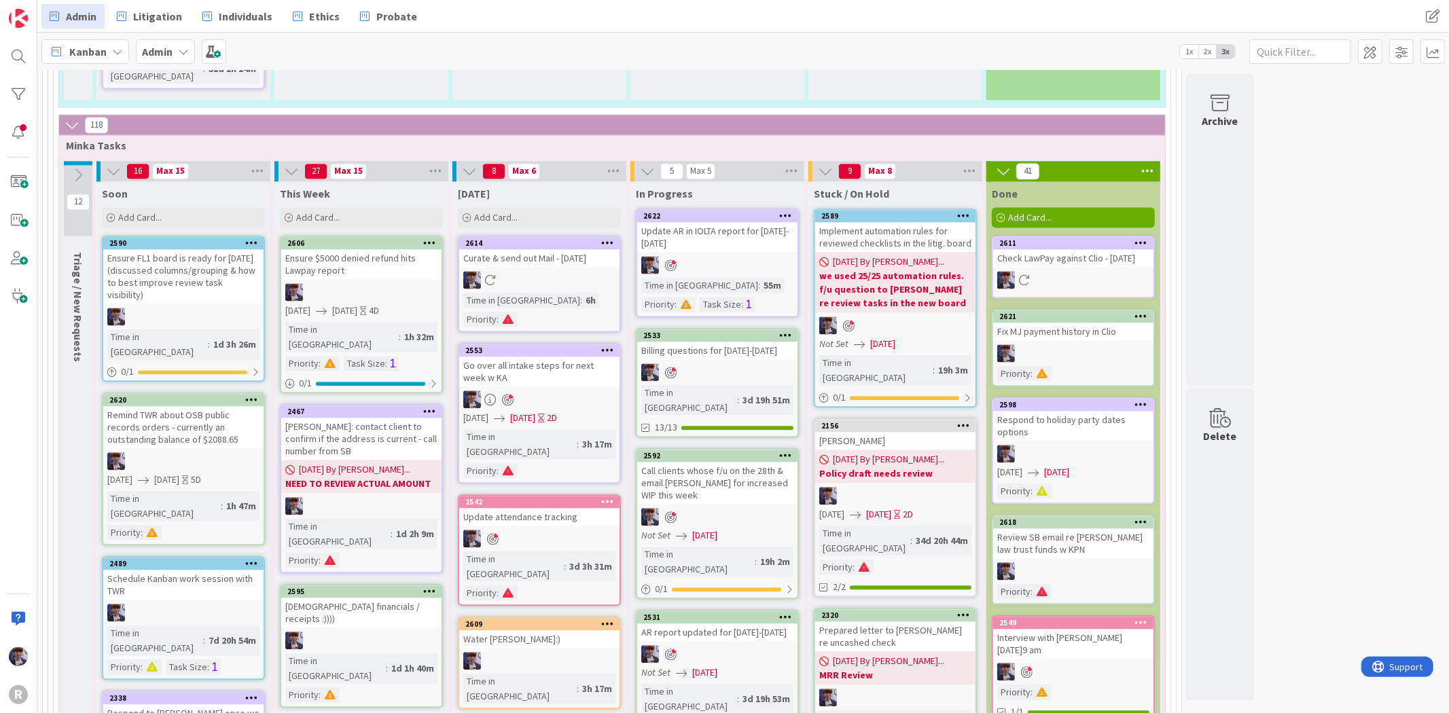 The image size is (1449, 713). I want to click on span: Litigation, so click(158, 16).